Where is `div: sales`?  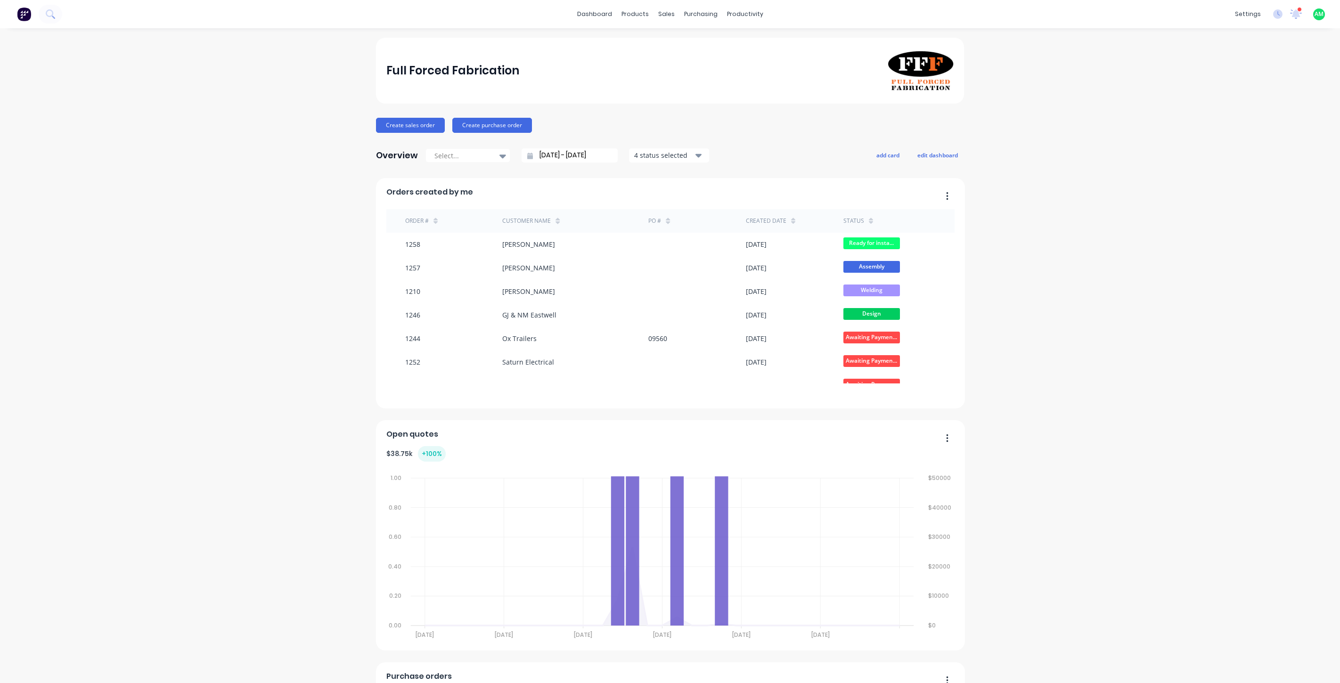 div: sales is located at coordinates (666, 14).